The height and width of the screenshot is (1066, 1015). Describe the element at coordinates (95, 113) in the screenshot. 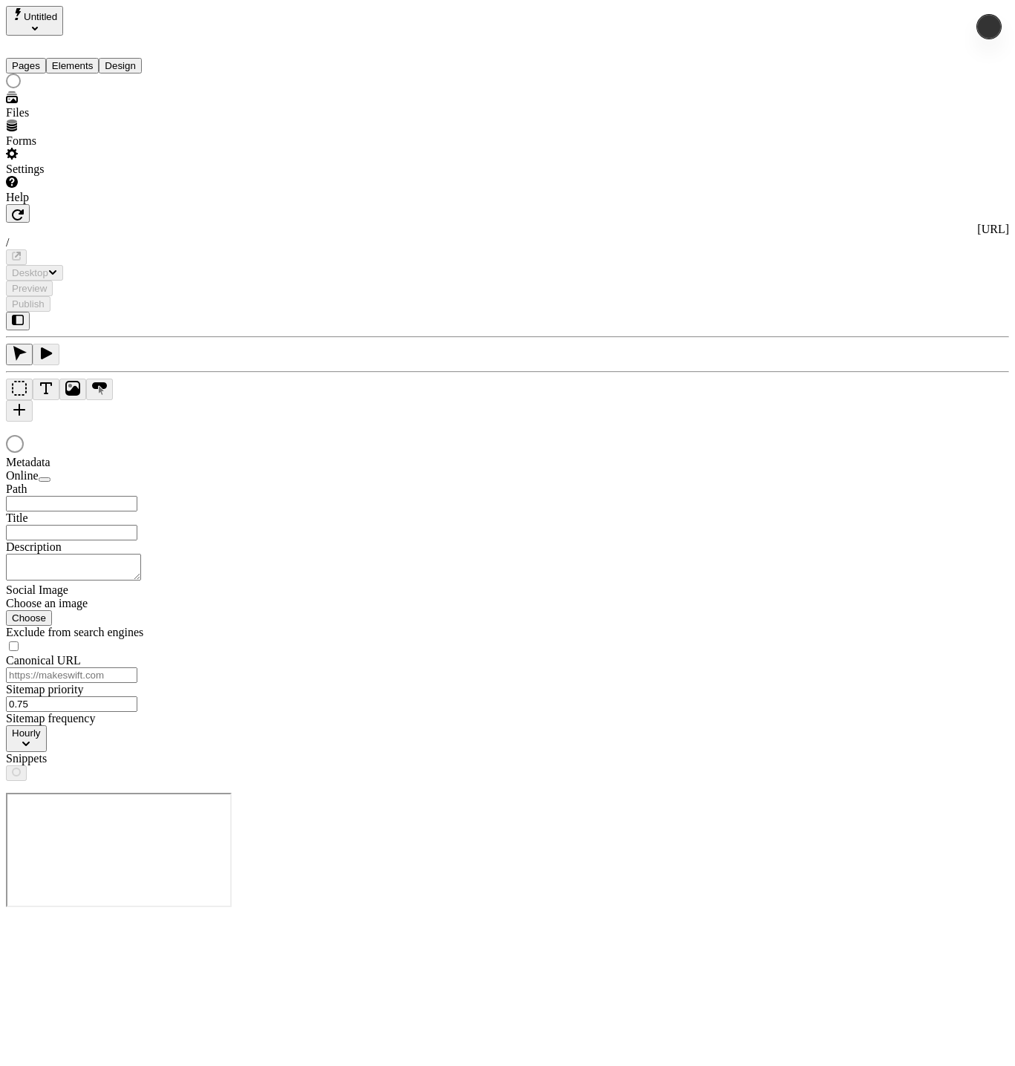

I see `div: Files` at that location.